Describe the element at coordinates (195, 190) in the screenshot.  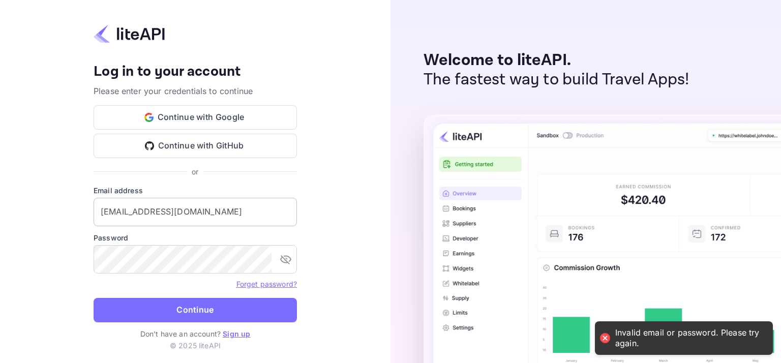
I see `label: Email address` at that location.